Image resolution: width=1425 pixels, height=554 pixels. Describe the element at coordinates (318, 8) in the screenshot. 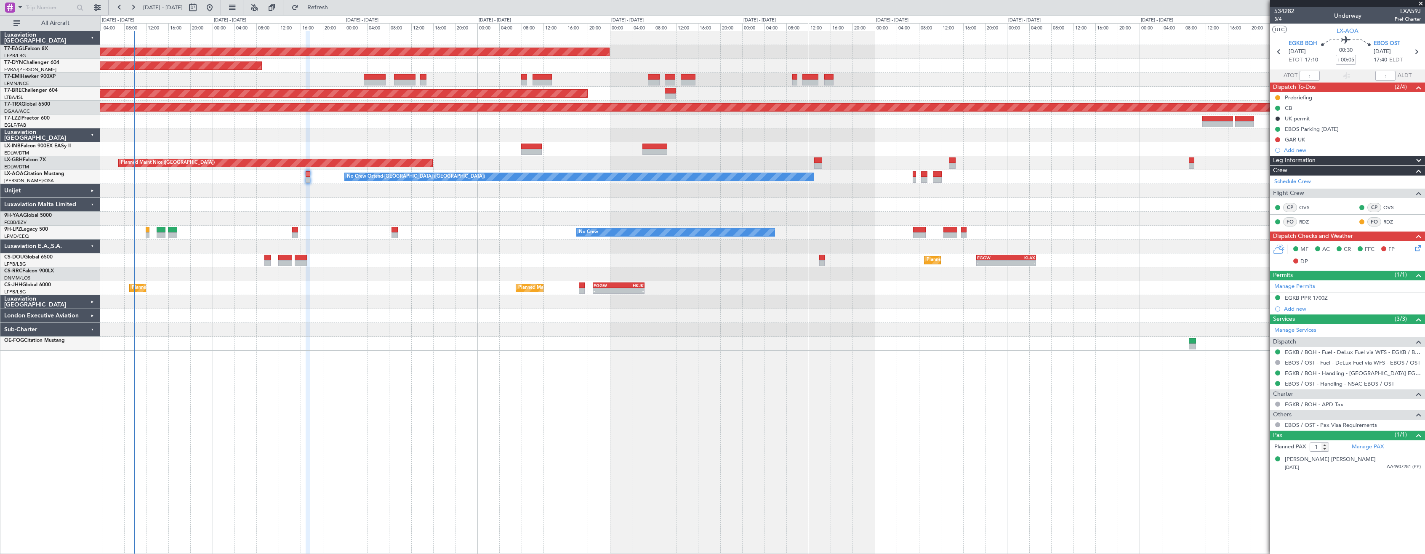

I see `span: Refresh` at that location.